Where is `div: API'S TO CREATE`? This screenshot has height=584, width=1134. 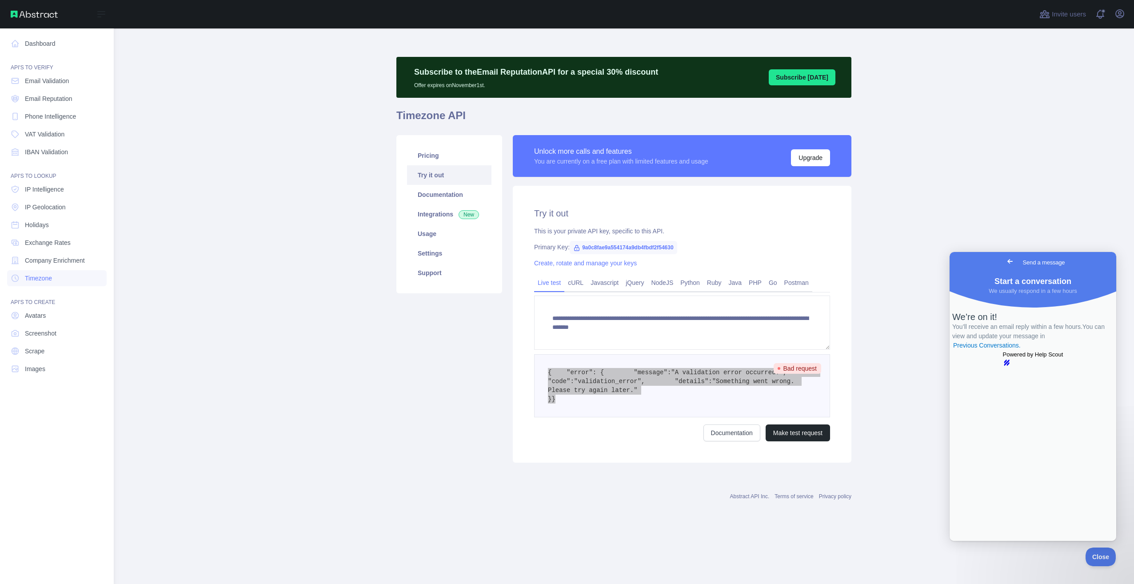
div: API'S TO CREATE is located at coordinates (57, 297).